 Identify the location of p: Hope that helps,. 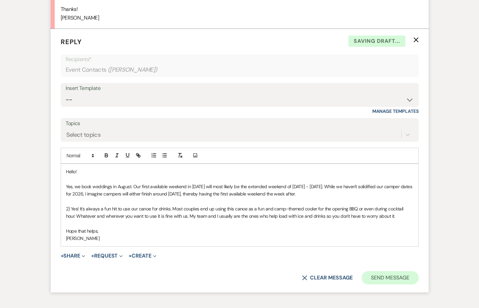
(240, 231).